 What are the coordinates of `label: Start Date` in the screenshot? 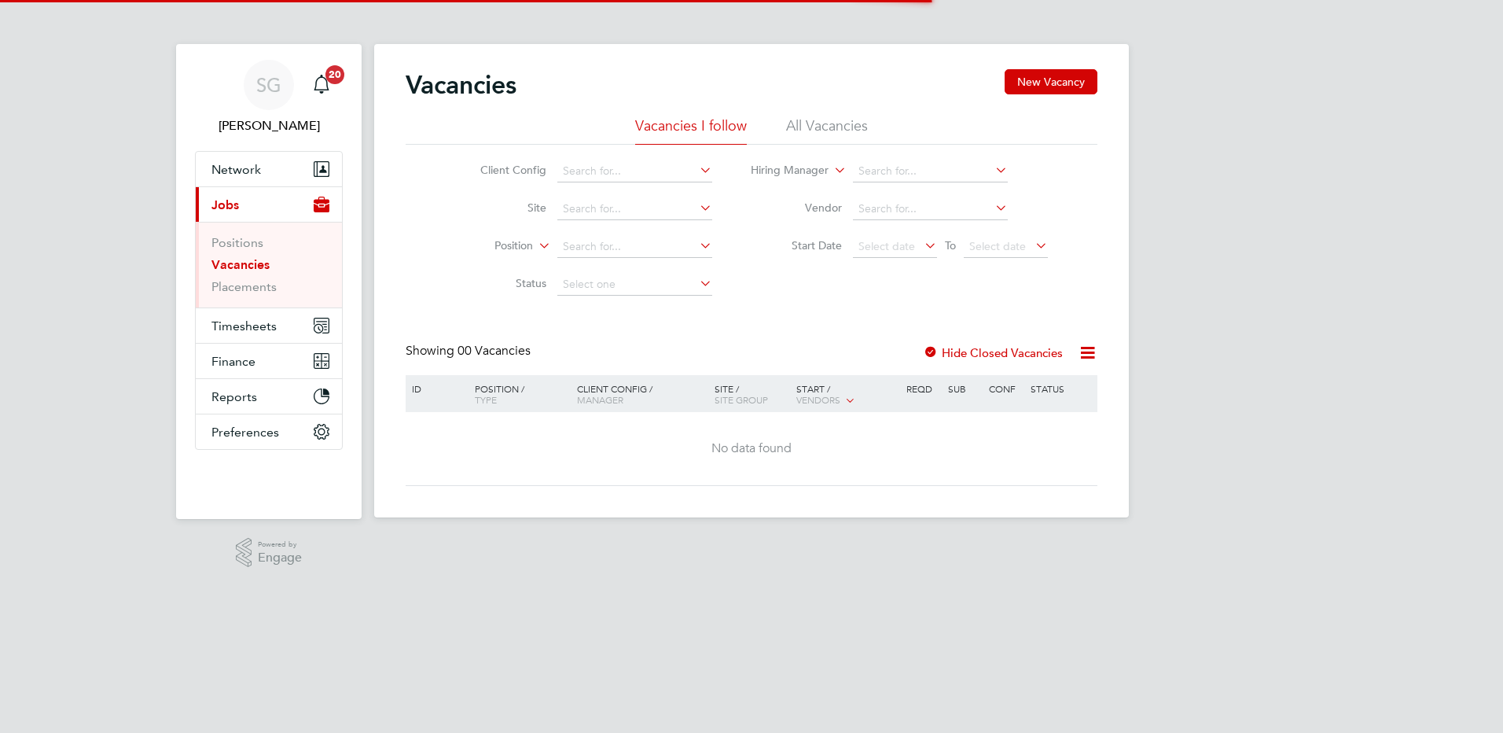 It's located at (796, 245).